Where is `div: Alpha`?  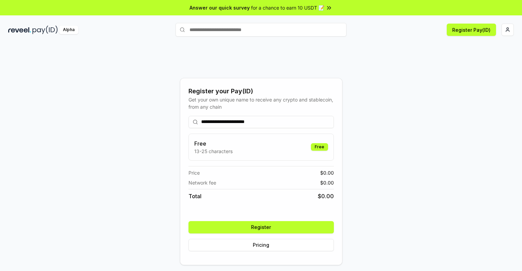
div: Alpha is located at coordinates (69, 30).